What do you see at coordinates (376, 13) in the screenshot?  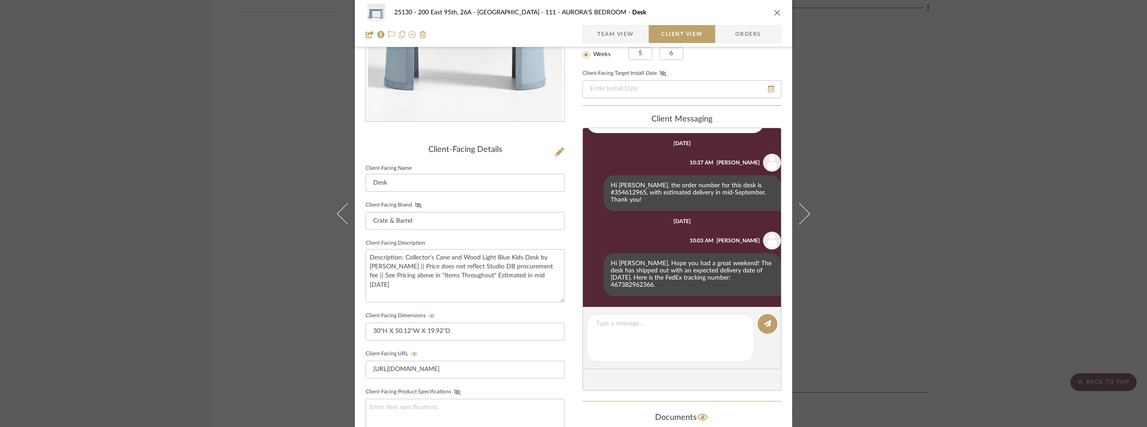 I see `img: 2b040ef1-d5ce-429b-83c9-4a850de8a07f_48x40.jpg` at bounding box center [376, 13].